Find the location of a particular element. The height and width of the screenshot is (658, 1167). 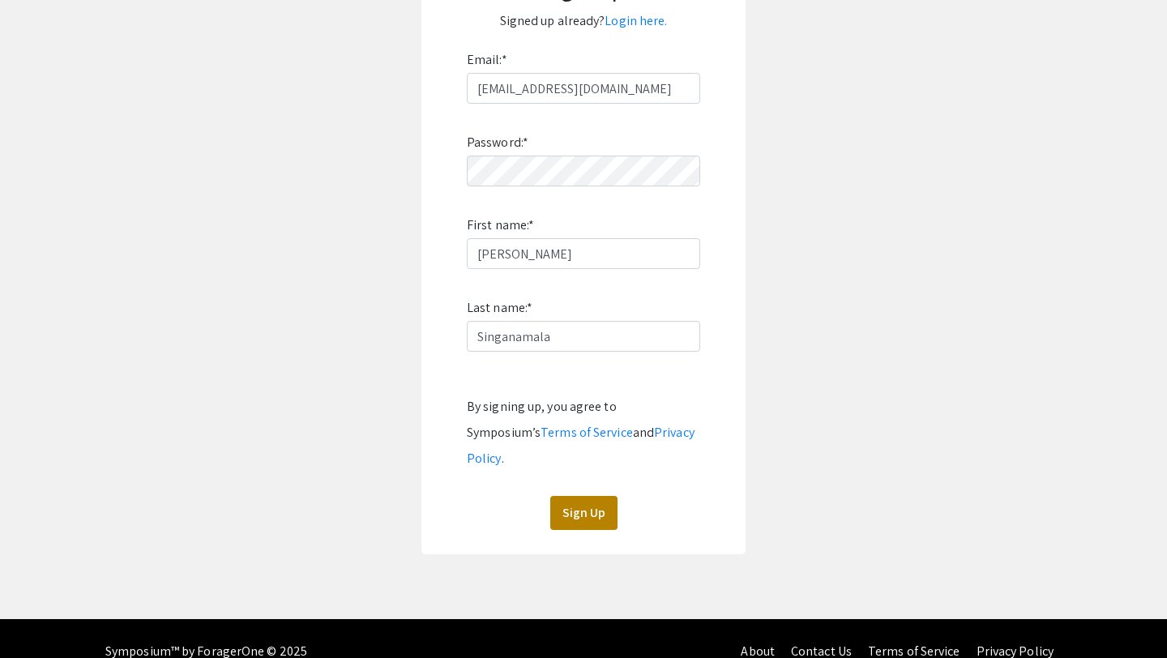

label: First name: is located at coordinates (500, 225).